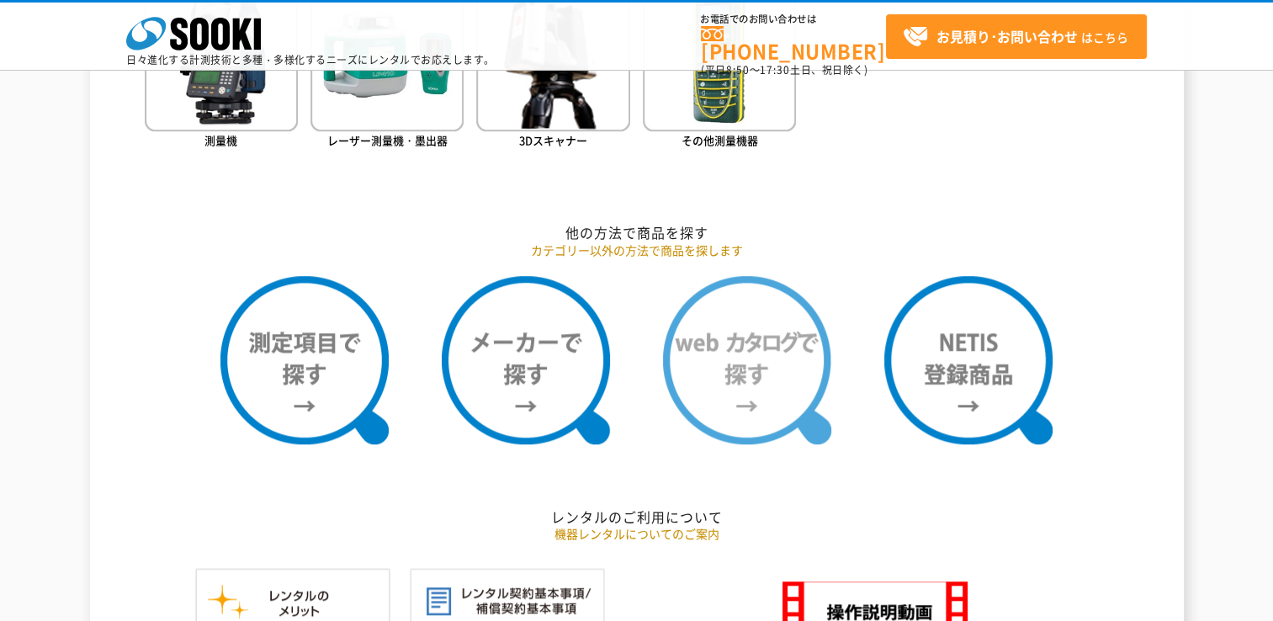  Describe the element at coordinates (775, 70) in the screenshot. I see `span: 17:30` at that location.